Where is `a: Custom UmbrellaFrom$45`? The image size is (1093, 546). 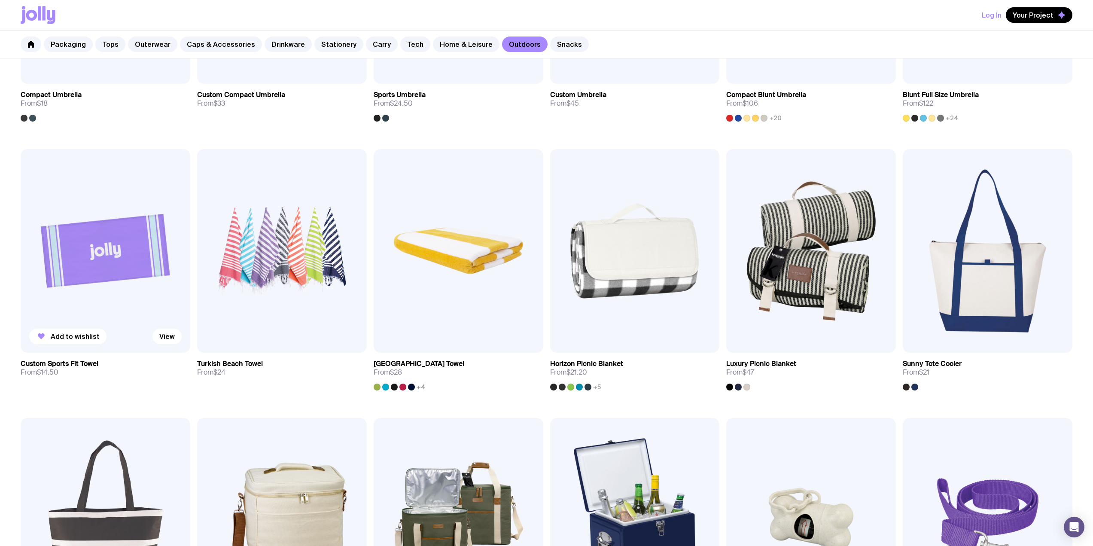
a: Custom UmbrellaFrom$45 is located at coordinates (635, 99).